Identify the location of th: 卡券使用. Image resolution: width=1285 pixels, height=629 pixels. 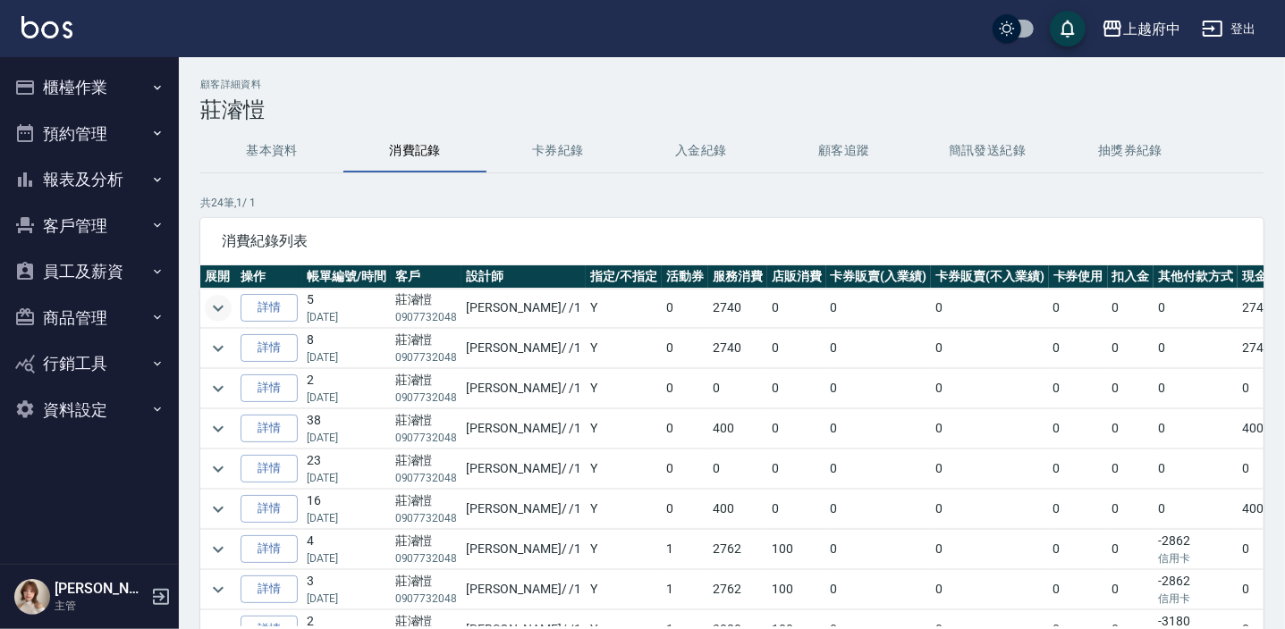
(1078, 277).